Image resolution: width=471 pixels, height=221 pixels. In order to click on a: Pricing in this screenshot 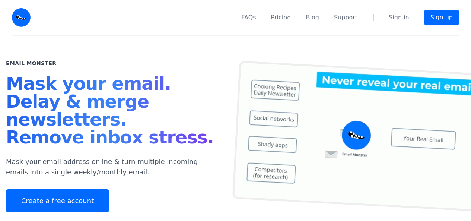, I will do `click(281, 18)`.